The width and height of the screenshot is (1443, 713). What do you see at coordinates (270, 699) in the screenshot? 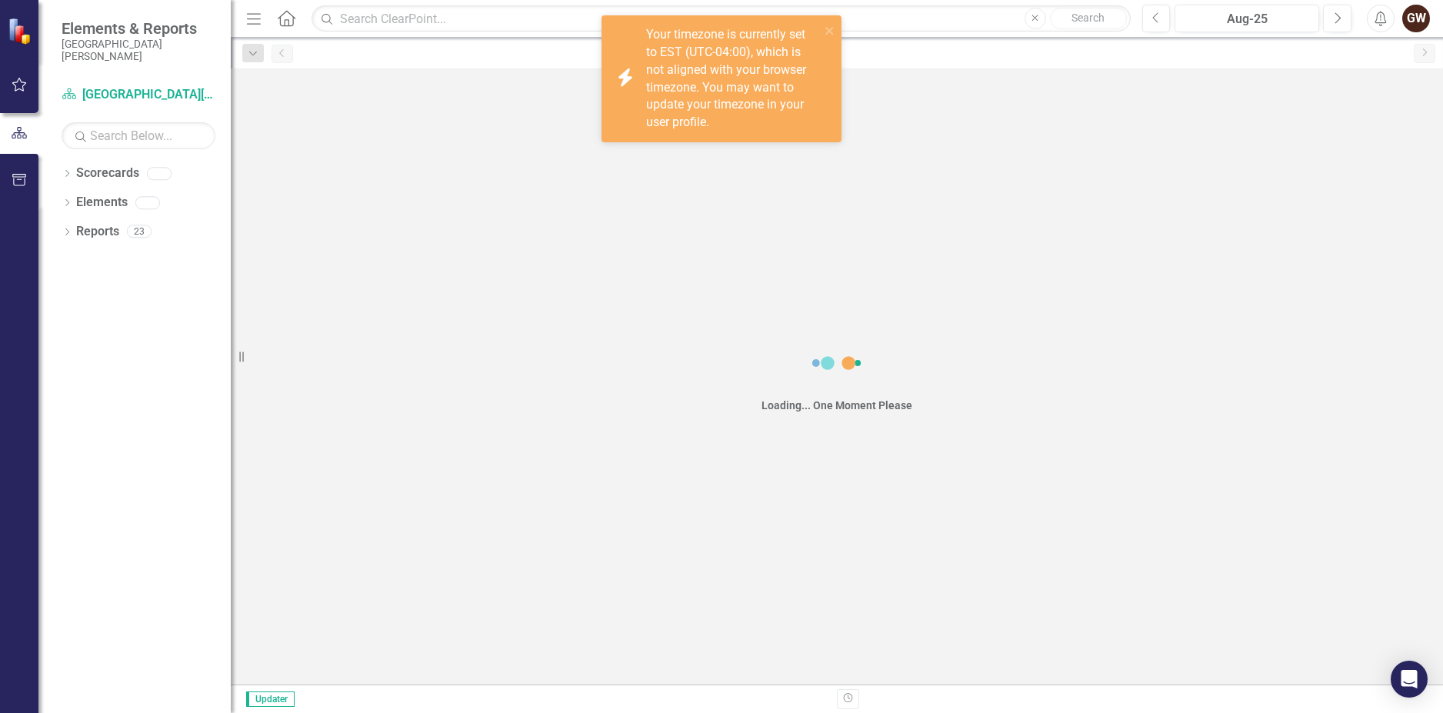
I see `span: Updater` at bounding box center [270, 699].